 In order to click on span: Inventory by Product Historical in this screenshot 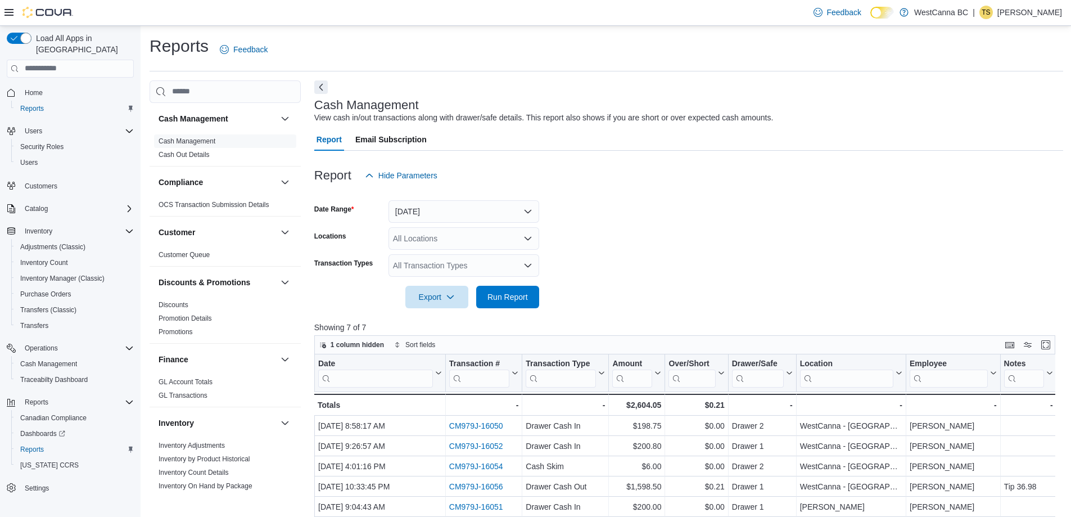, I will do `click(204, 459)`.